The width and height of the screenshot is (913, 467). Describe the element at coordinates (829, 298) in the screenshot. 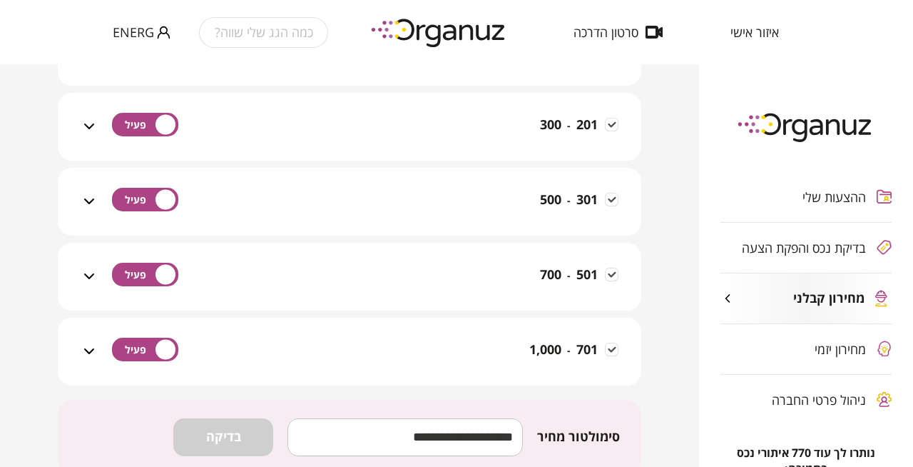

I see `span: מחירון קבלני` at that location.